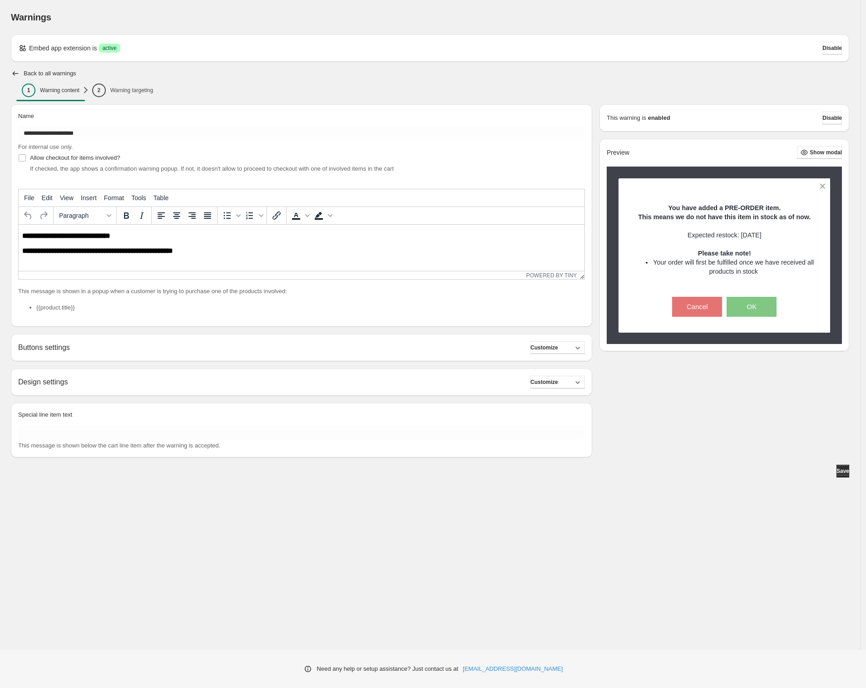 This screenshot has width=866, height=688. Describe the element at coordinates (843, 471) in the screenshot. I see `button: Save` at that location.